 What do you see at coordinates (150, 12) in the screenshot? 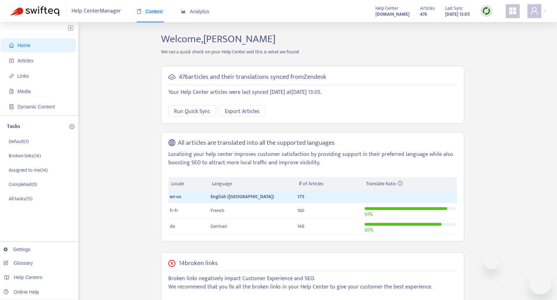
I see `span: Content` at bounding box center [150, 12].